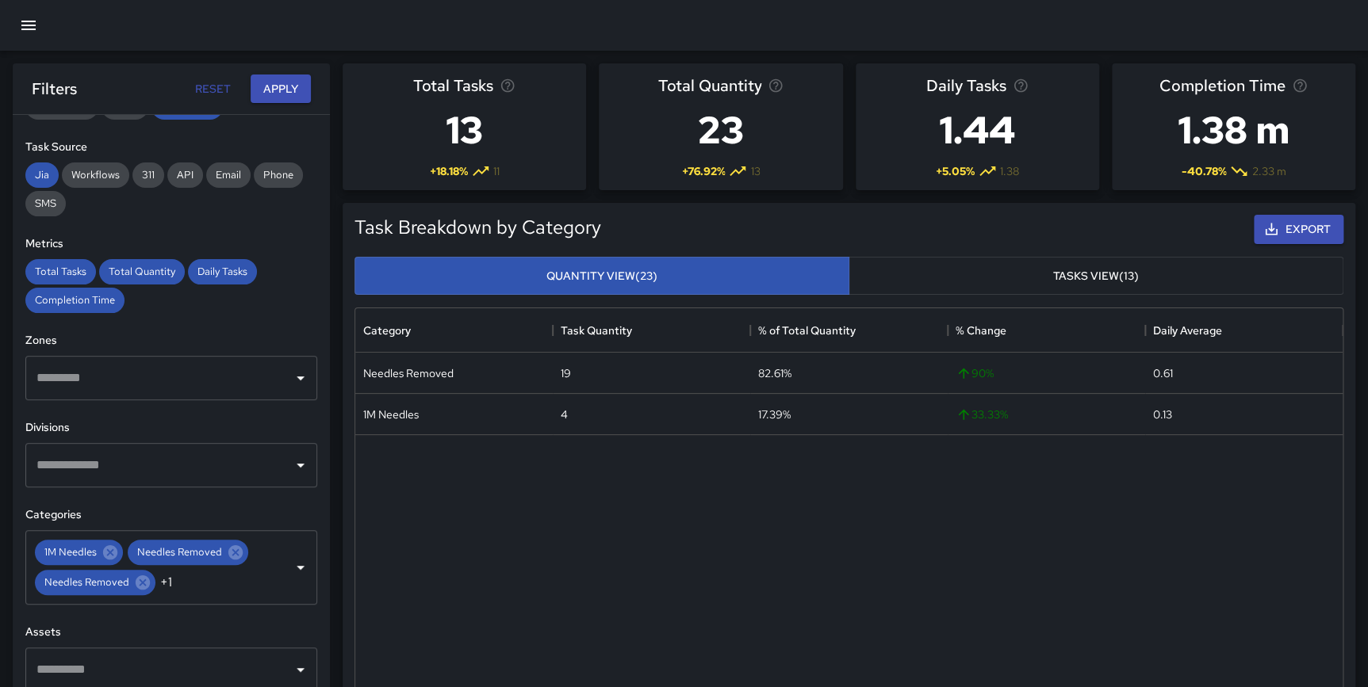  I want to click on button: Reset, so click(212, 89).